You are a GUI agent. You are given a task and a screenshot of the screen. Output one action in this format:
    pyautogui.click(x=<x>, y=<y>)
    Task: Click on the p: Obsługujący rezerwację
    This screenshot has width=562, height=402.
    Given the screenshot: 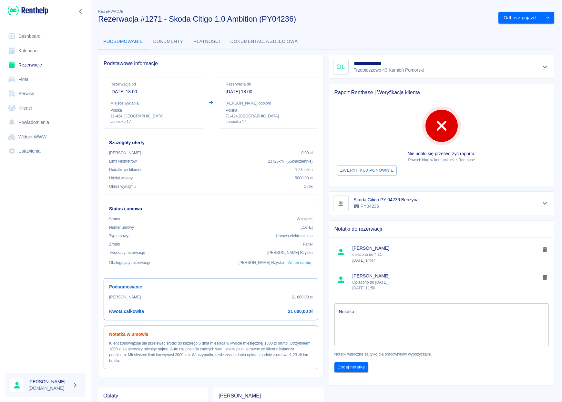 What is the action you would take?
    pyautogui.click(x=129, y=263)
    